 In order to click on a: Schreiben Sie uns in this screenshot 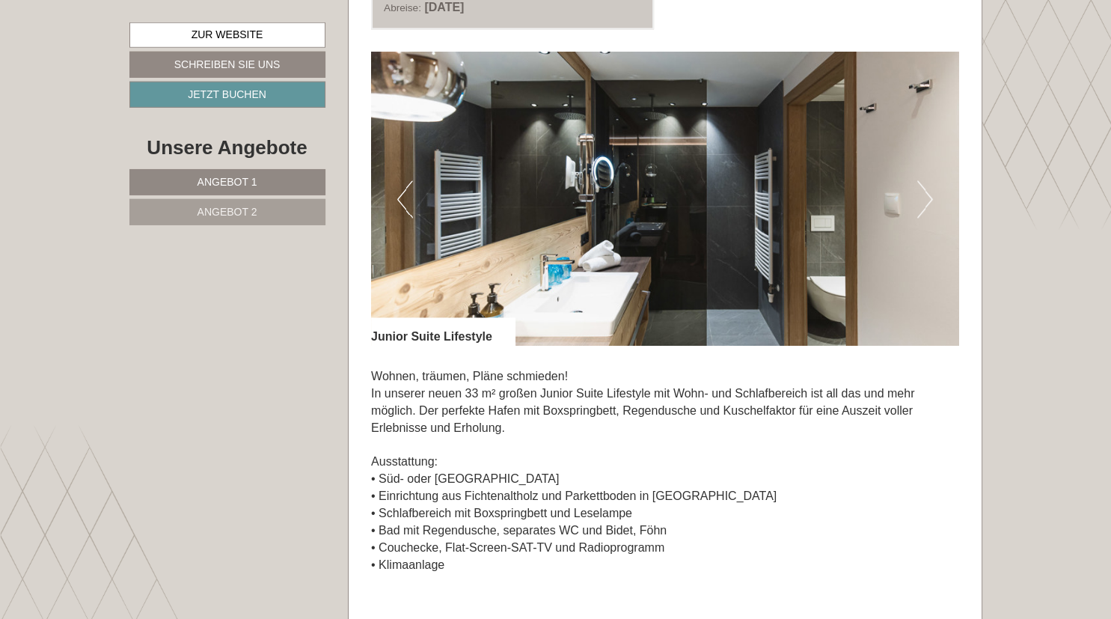, I will do `click(227, 64)`.